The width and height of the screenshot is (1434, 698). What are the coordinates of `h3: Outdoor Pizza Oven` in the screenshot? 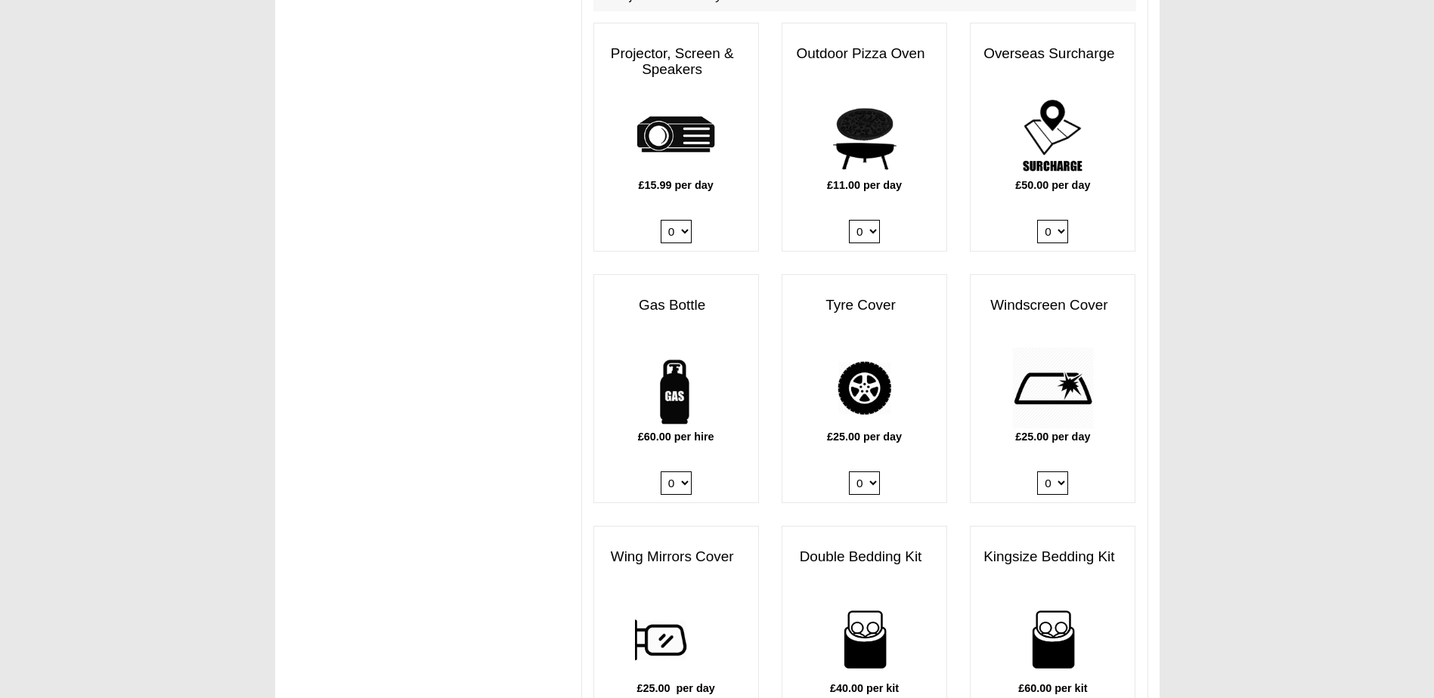 It's located at (864, 54).